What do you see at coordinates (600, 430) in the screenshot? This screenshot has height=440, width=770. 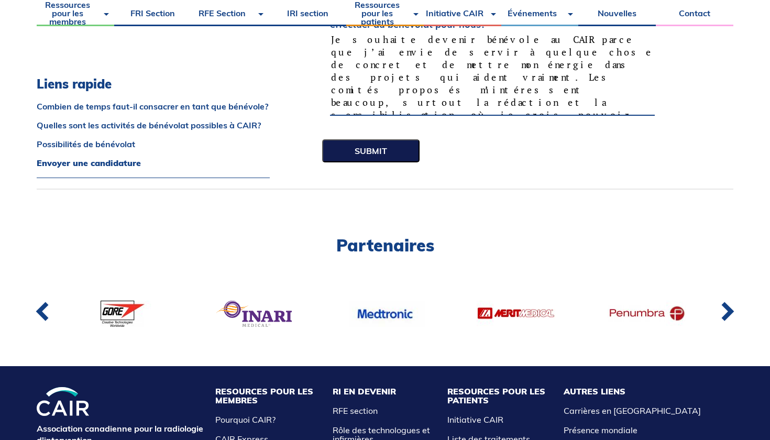 I see `a: Présence mondiale` at bounding box center [600, 430].